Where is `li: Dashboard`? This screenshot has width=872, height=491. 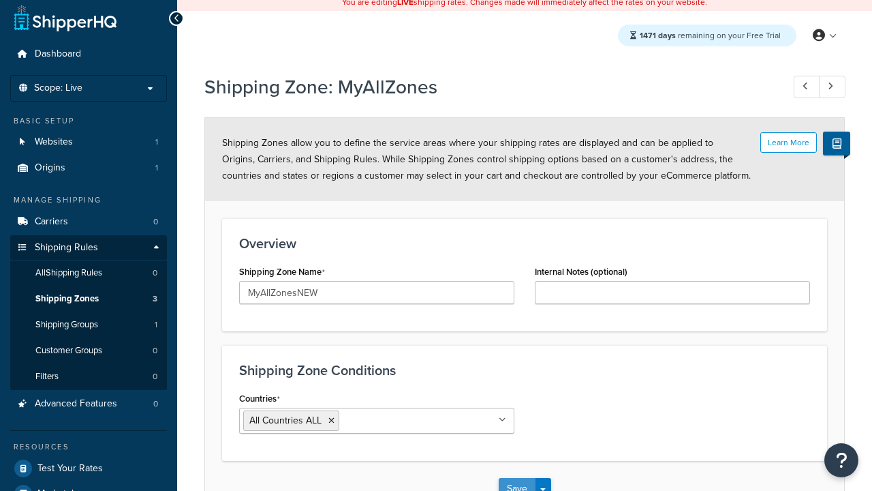
li: Dashboard is located at coordinates (89, 54).